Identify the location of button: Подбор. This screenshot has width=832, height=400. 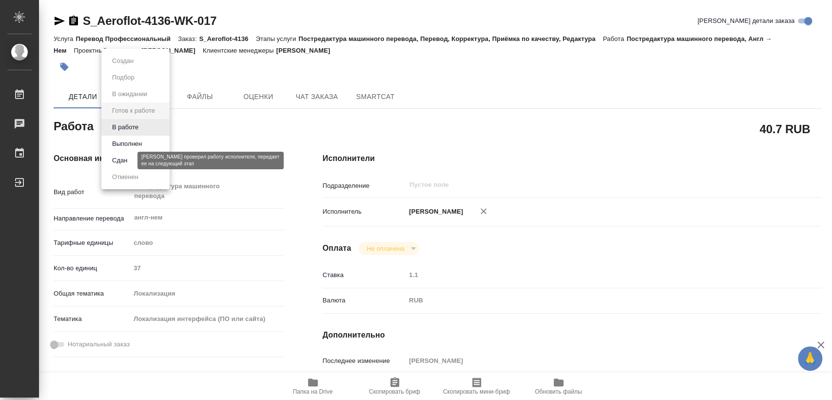
(123, 78).